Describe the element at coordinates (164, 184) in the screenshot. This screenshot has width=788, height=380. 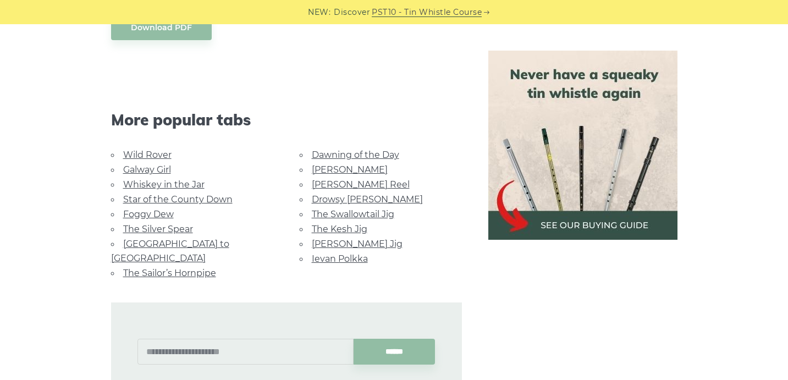
I see `a: Whiskey in the Jar` at that location.